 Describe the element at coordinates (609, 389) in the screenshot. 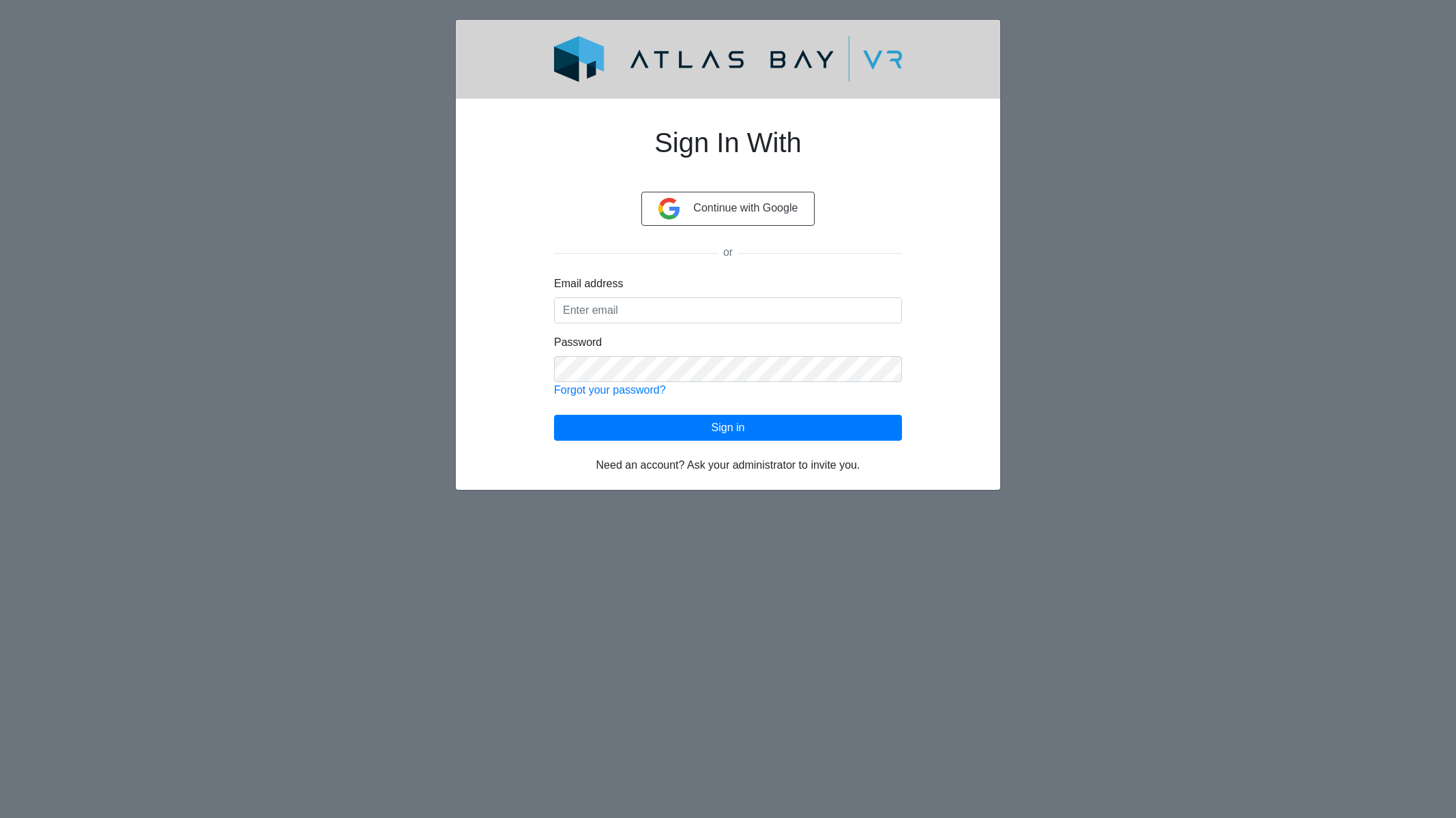

I see `a: Forgot your password?` at that location.